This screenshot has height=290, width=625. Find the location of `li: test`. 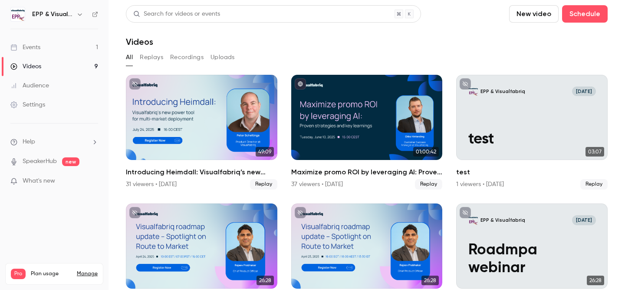

li: test is located at coordinates (532, 132).